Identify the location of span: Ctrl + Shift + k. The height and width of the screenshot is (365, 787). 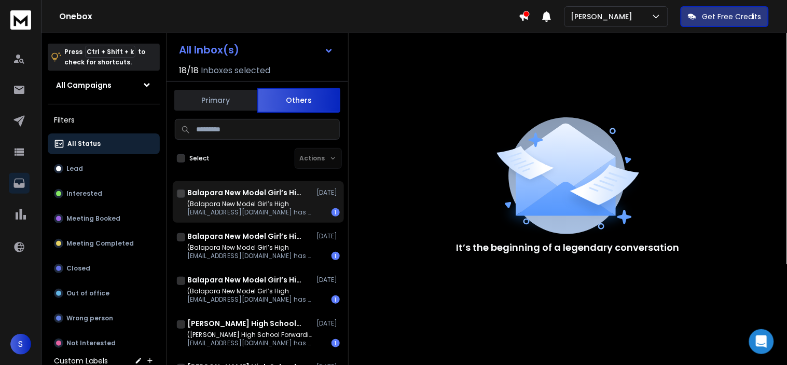
(110, 51).